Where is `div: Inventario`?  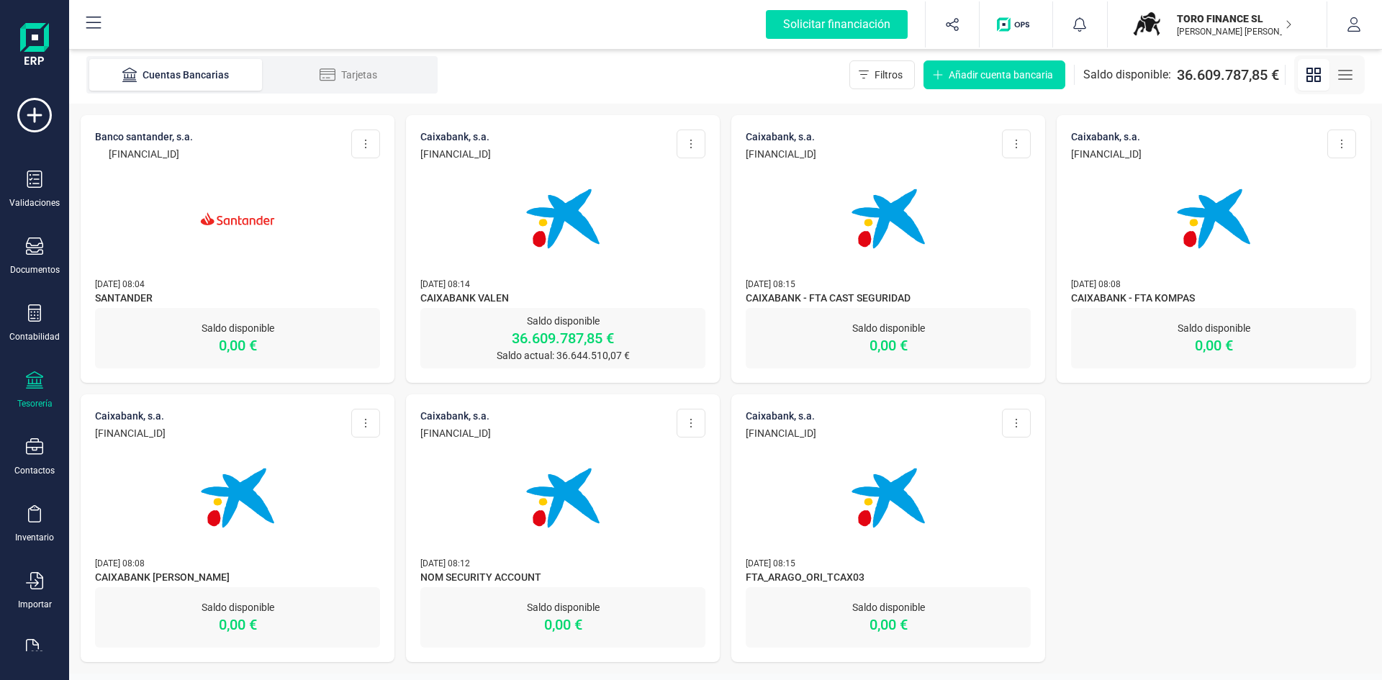
div: Inventario is located at coordinates (35, 538).